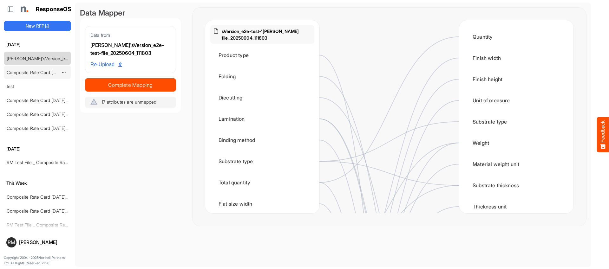 This screenshot has height=269, width=609. Describe the element at coordinates (130, 13) in the screenshot. I see `div: Data Mapper` at that location.